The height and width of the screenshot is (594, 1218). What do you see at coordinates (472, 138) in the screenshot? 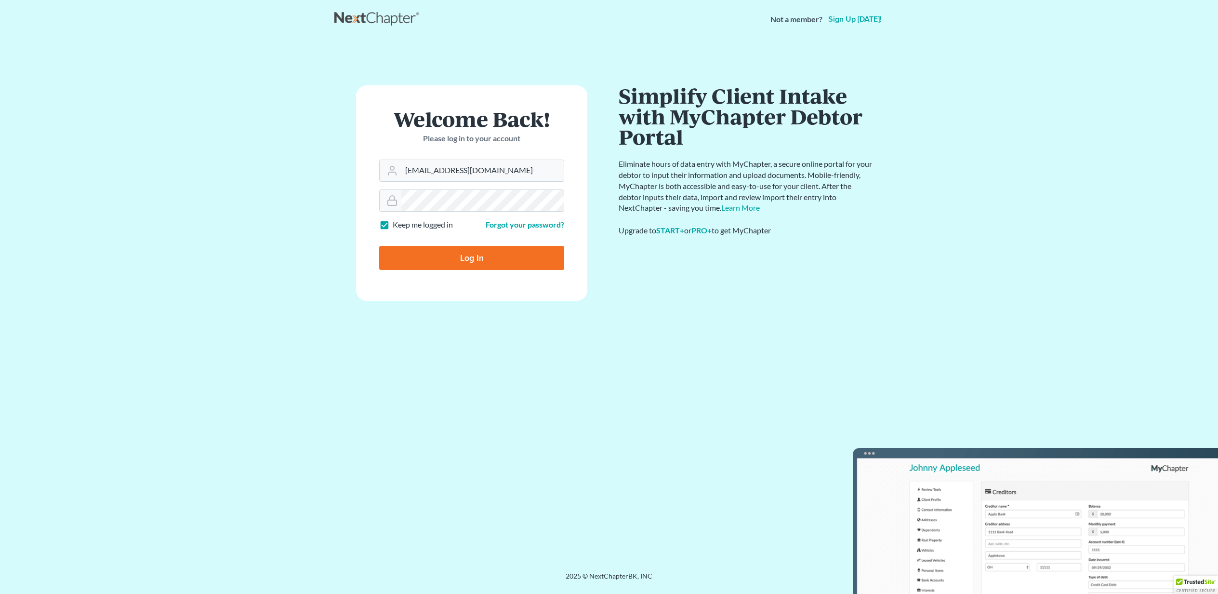
I see `p: Please log in to your account` at bounding box center [472, 138].